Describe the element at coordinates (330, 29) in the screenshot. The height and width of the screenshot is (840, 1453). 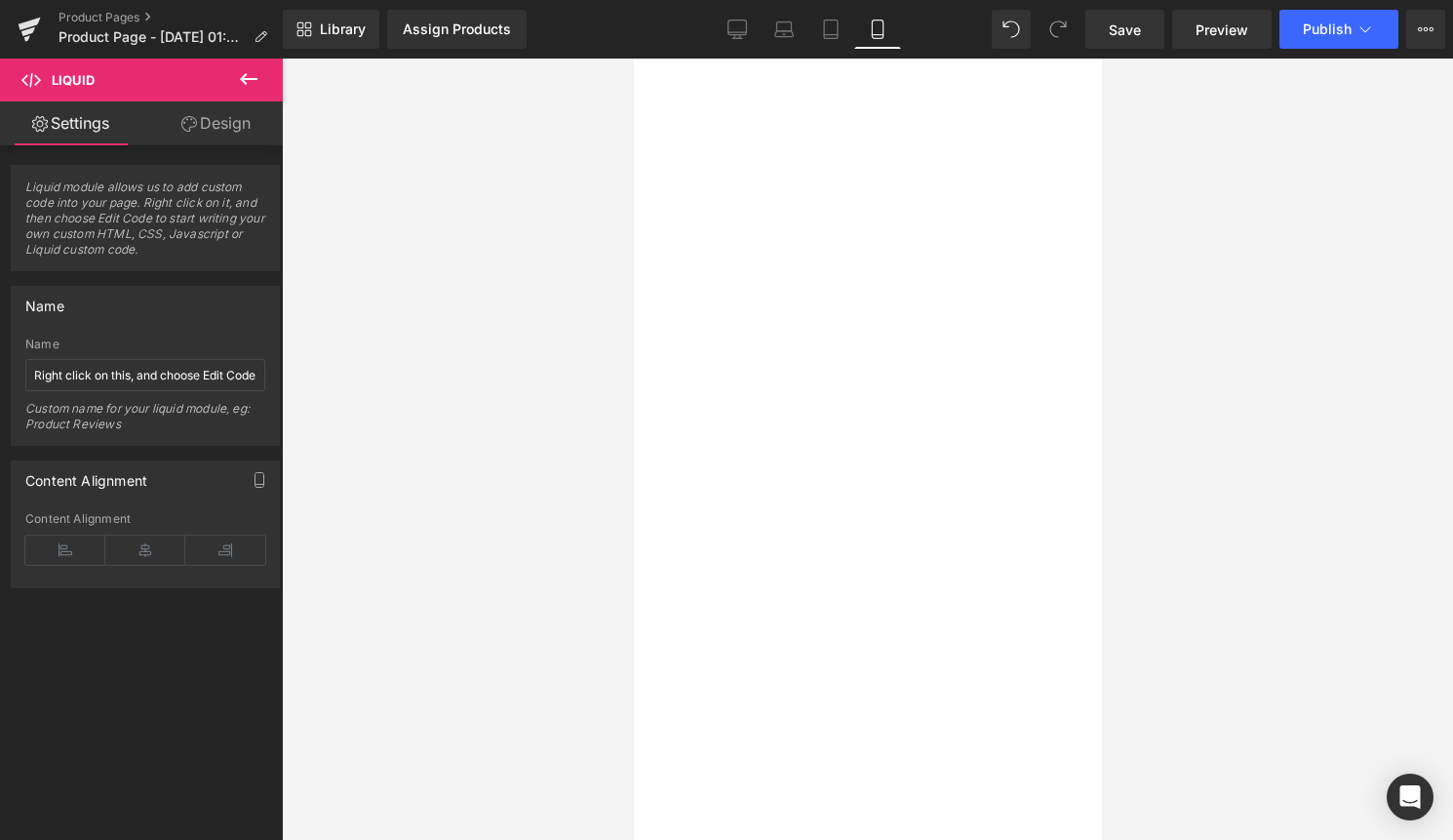
I see `a: New Library` at that location.